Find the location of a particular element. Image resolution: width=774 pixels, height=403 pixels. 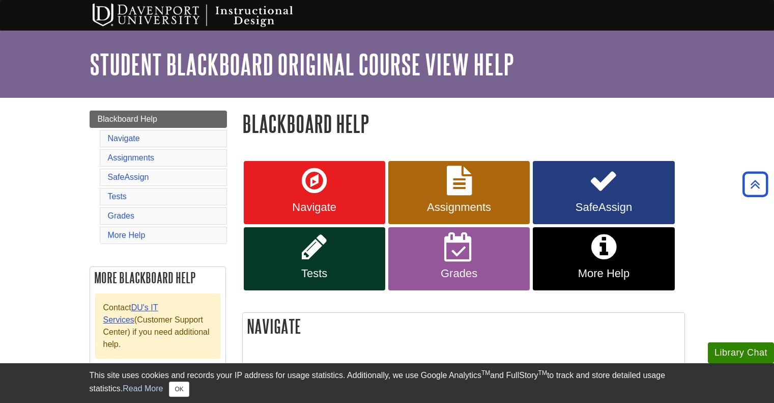

img: Davenport University Instructional Design is located at coordinates (207, 15).